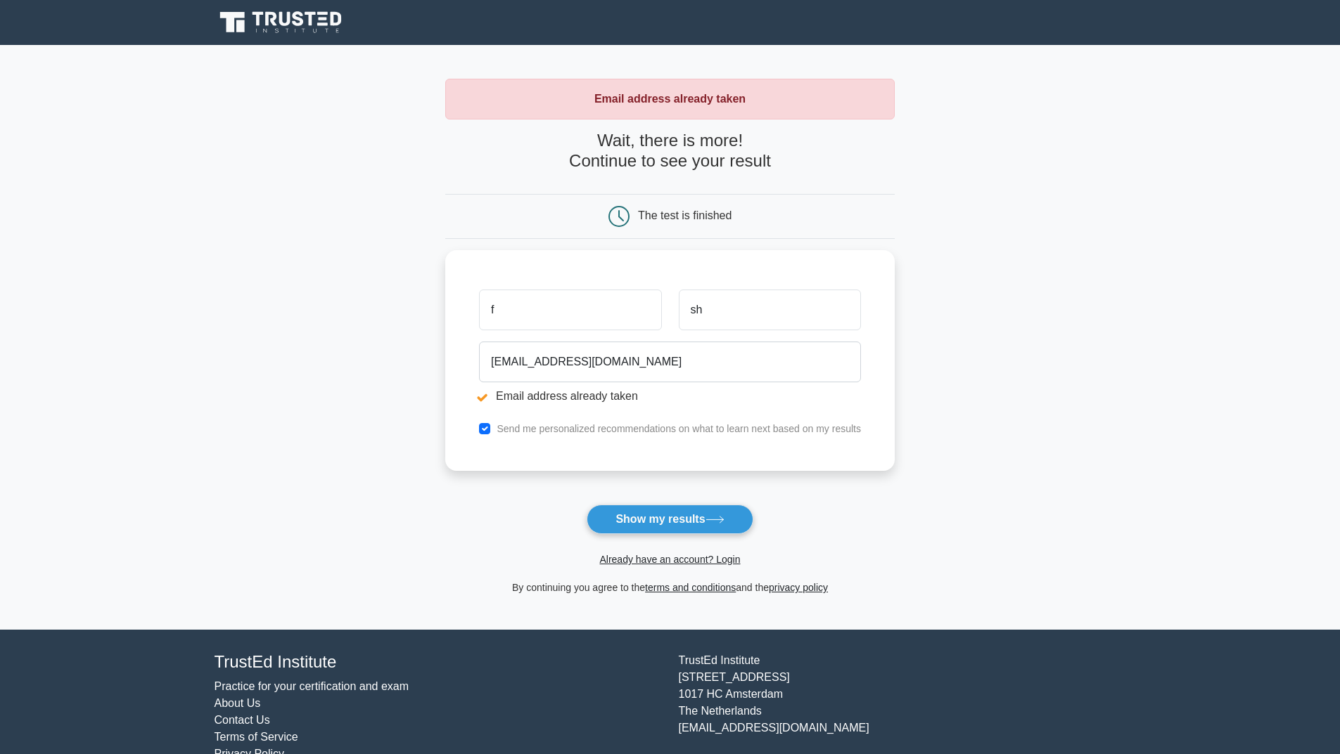 This screenshot has width=1340, height=754. Describe the element at coordinates (669, 560) in the screenshot. I see `a: Already have an account? Login` at that location.